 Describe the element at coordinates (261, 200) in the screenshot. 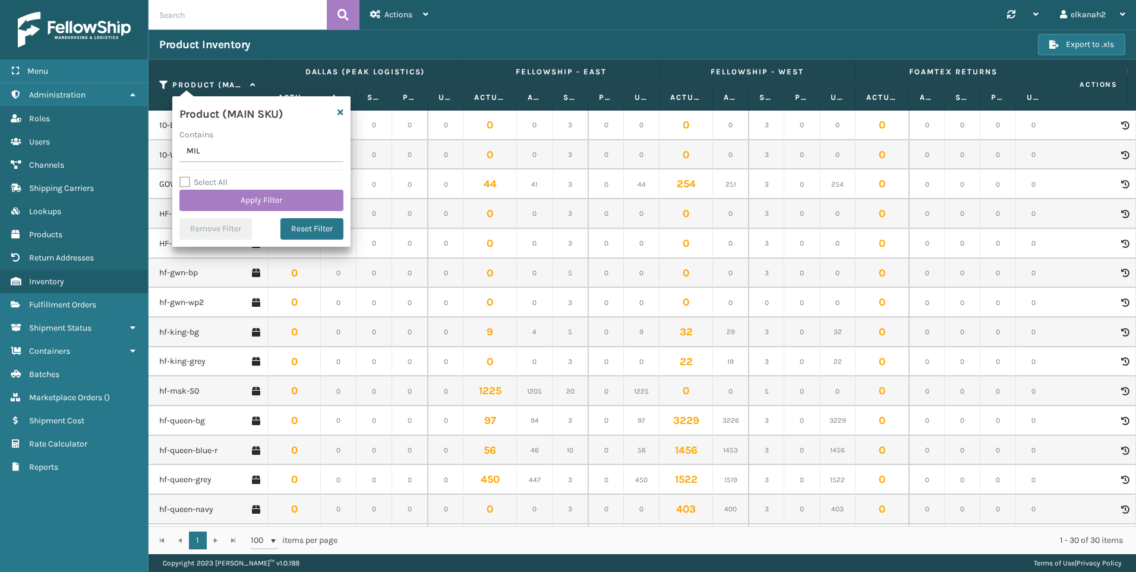

I see `button: Apply Filter` at that location.